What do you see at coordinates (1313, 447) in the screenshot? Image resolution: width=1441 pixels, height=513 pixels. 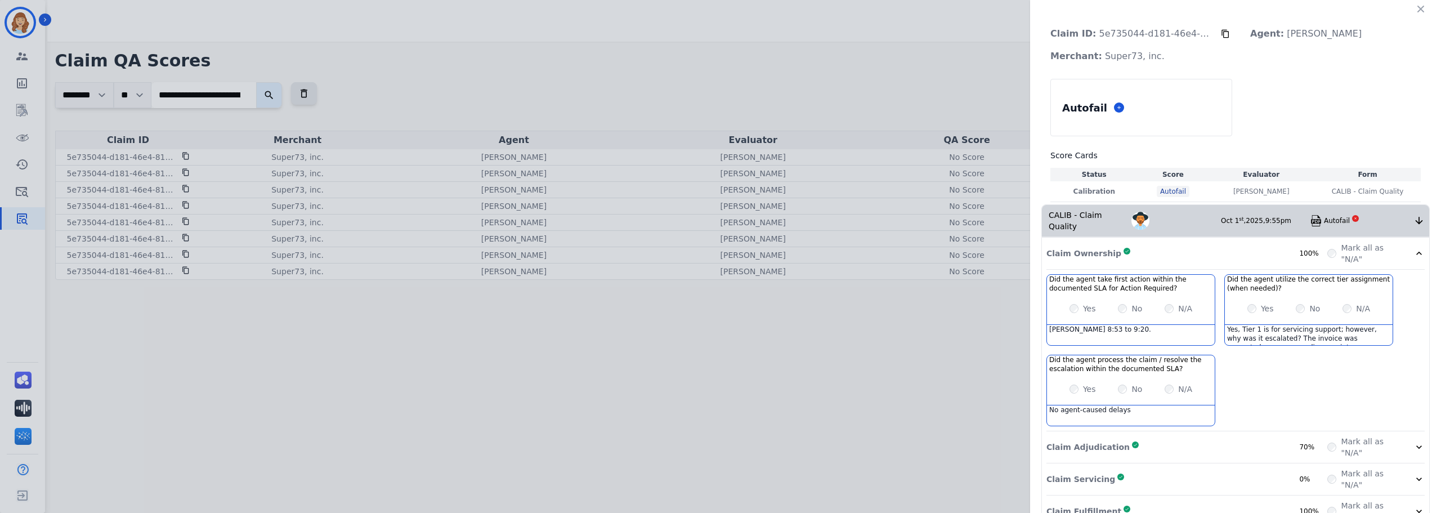 I see `div: 70%` at bounding box center [1313, 447].